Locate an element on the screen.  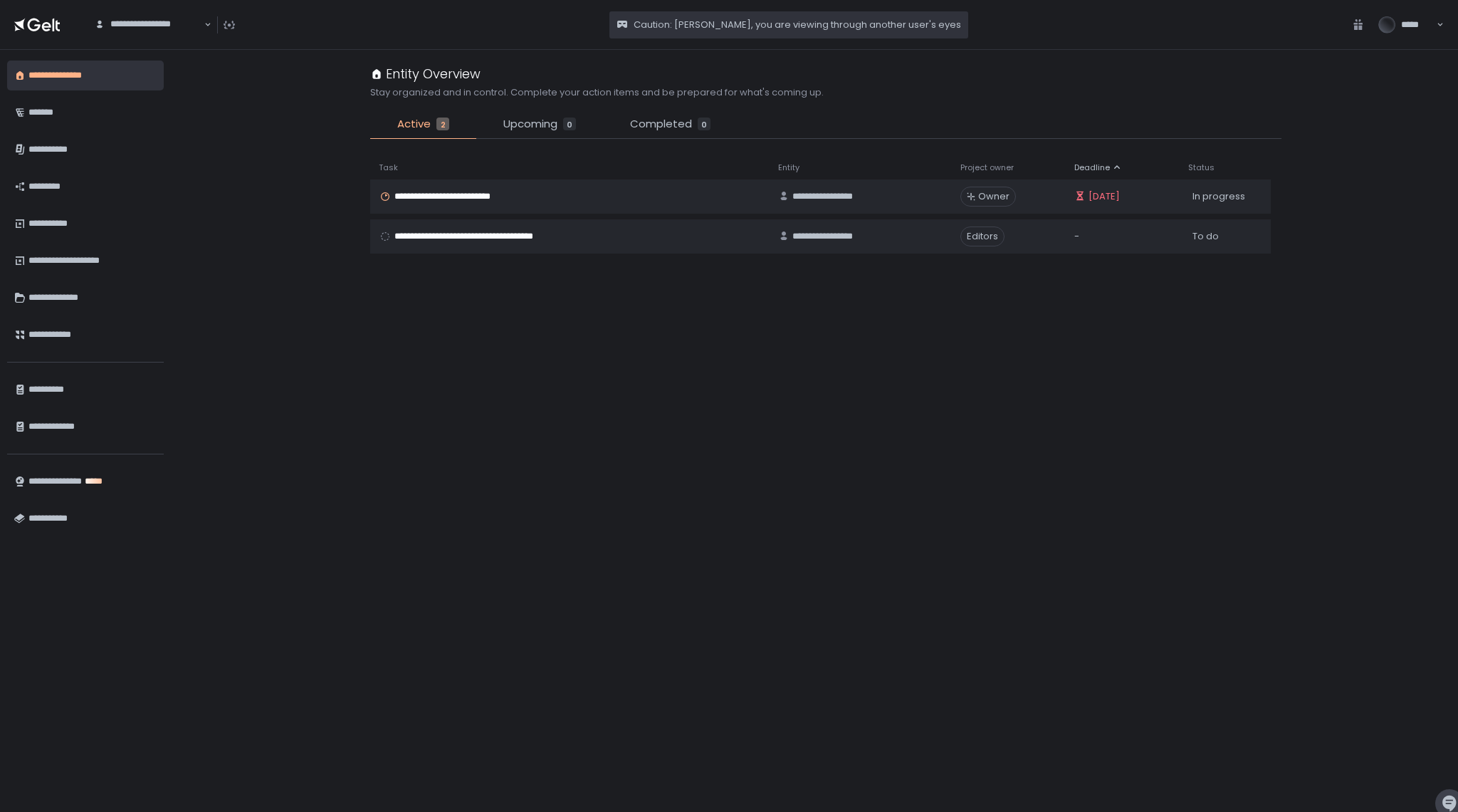
span: Owner is located at coordinates (994, 196).